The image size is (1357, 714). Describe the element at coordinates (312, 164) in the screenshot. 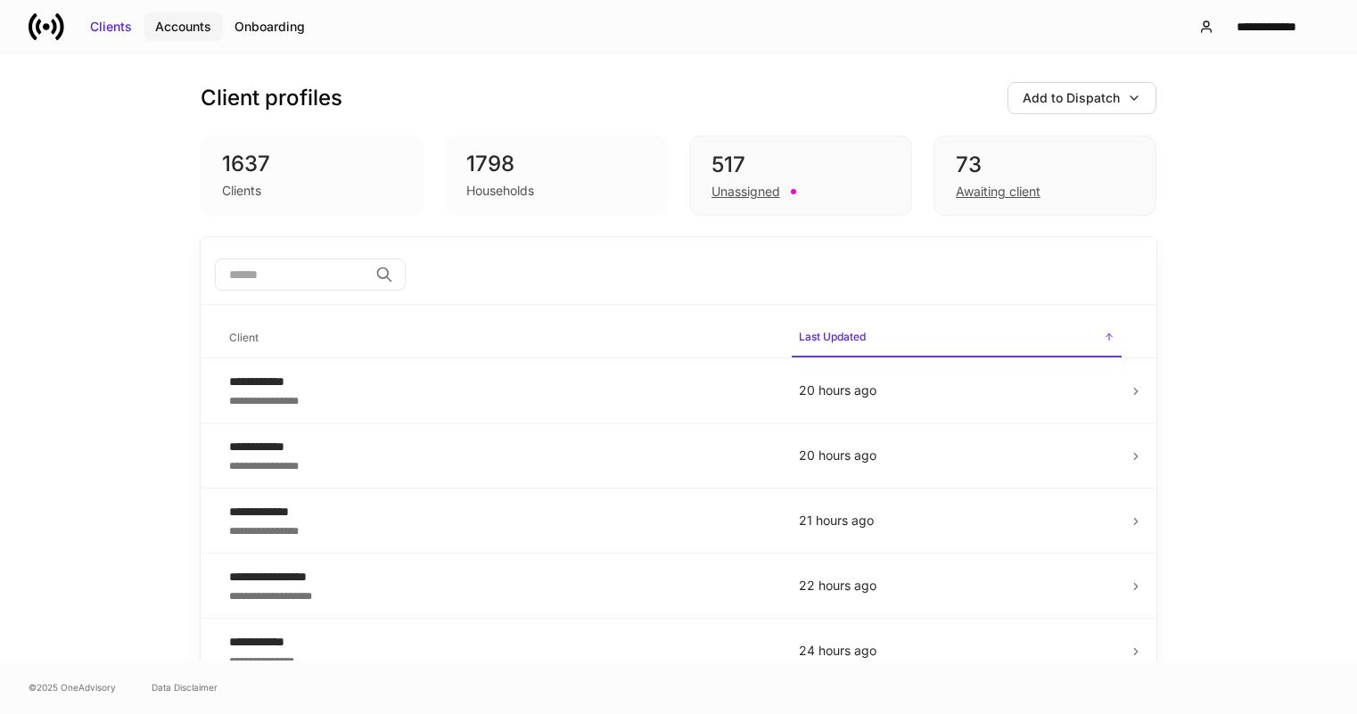

I see `div: 1637` at that location.